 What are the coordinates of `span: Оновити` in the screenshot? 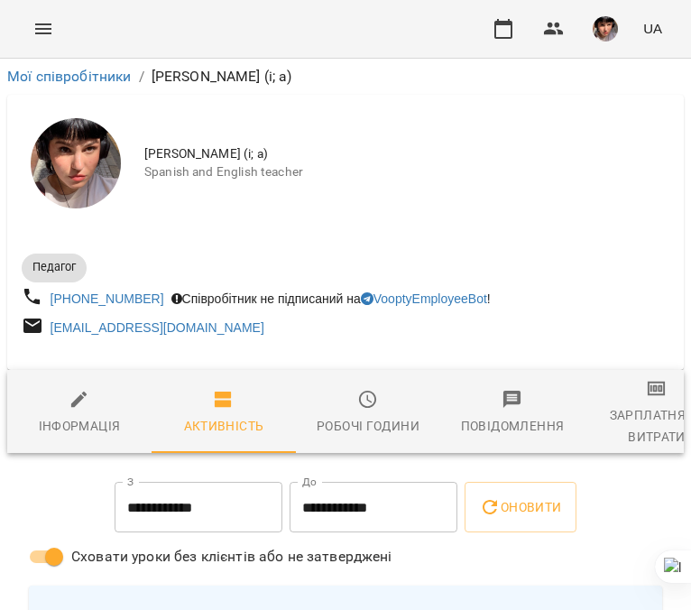 It's located at (520, 507).